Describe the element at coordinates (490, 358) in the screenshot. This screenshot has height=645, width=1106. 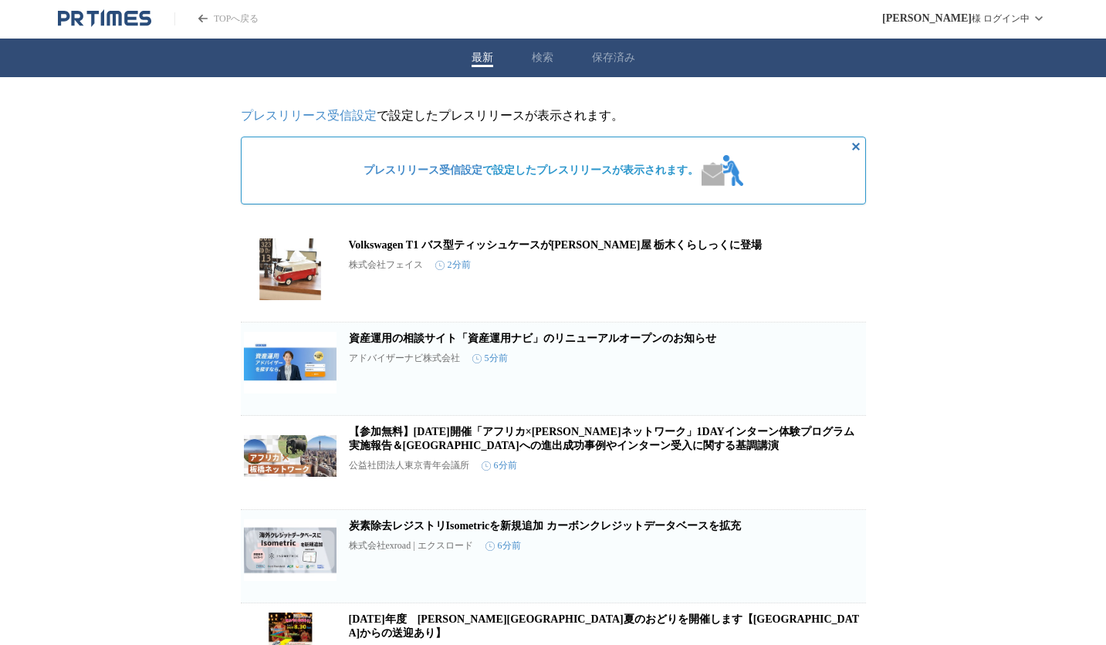
I see `time: 5分前` at that location.